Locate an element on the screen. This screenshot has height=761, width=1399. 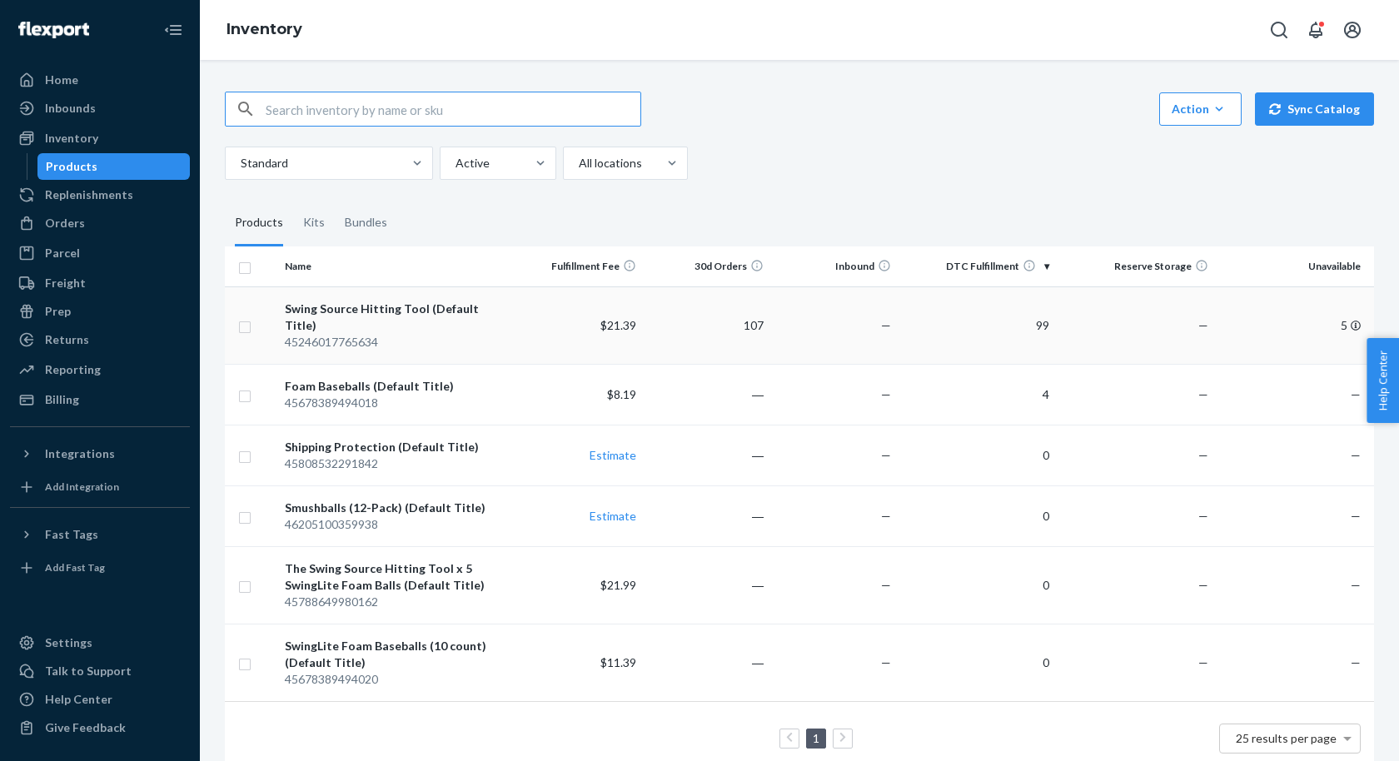
a: Prep is located at coordinates (100, 311).